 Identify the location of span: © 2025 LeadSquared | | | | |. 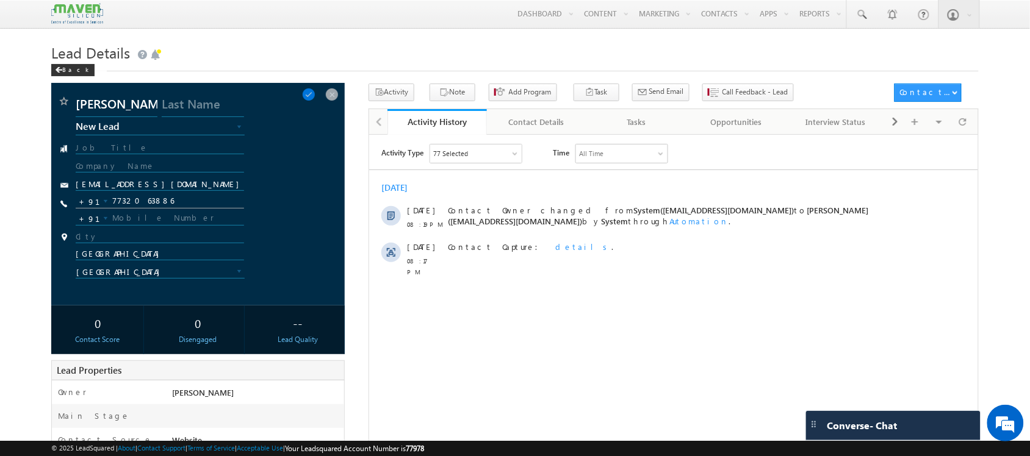
(237, 448).